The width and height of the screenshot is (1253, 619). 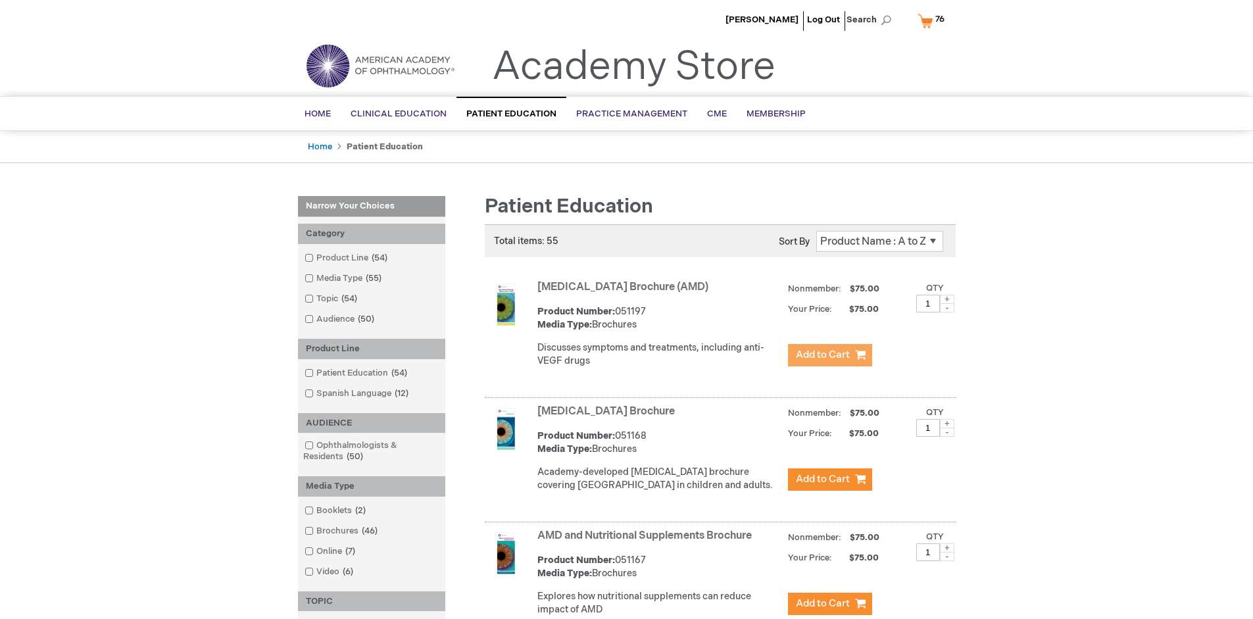 What do you see at coordinates (506, 305) in the screenshot?
I see `img: Age-Related Macular Degeneration Brochure (AMD)` at bounding box center [506, 305].